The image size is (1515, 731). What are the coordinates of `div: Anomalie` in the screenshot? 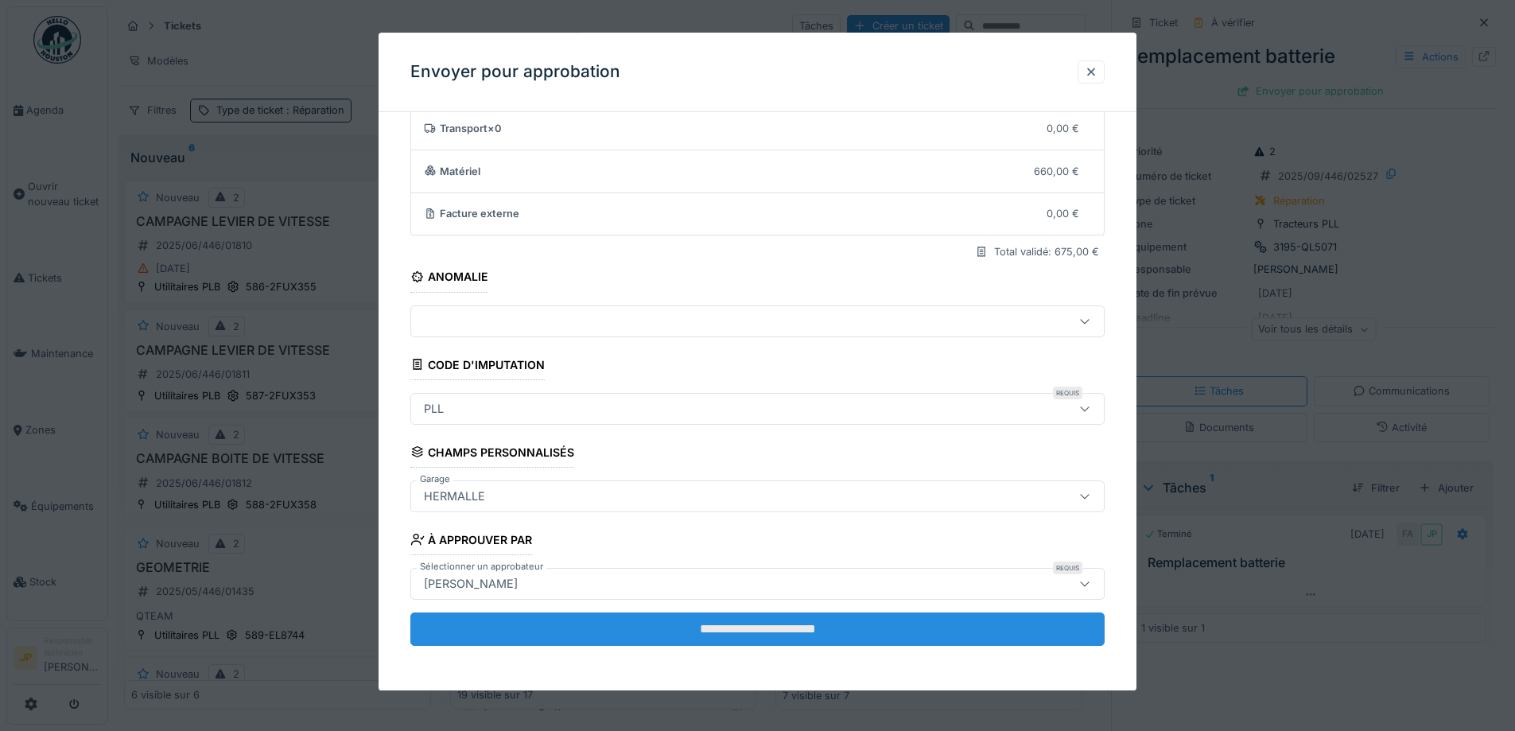 It's located at (449, 279).